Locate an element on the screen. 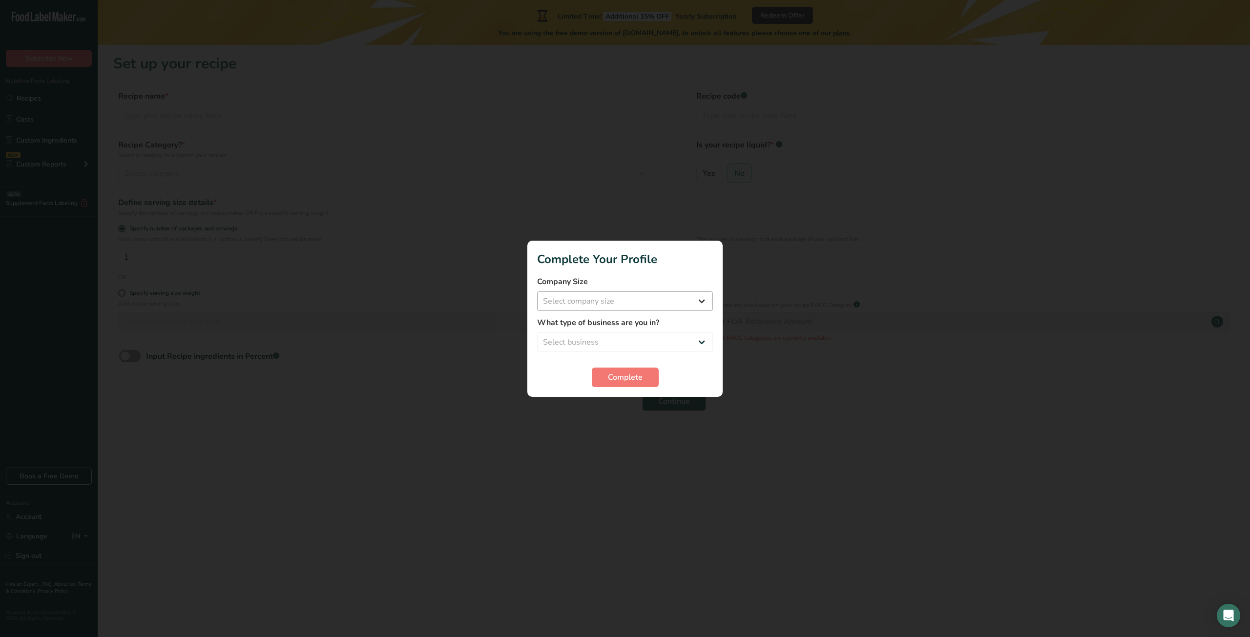 The image size is (1250, 637). div: Open Intercom Messenger is located at coordinates (1228, 616).